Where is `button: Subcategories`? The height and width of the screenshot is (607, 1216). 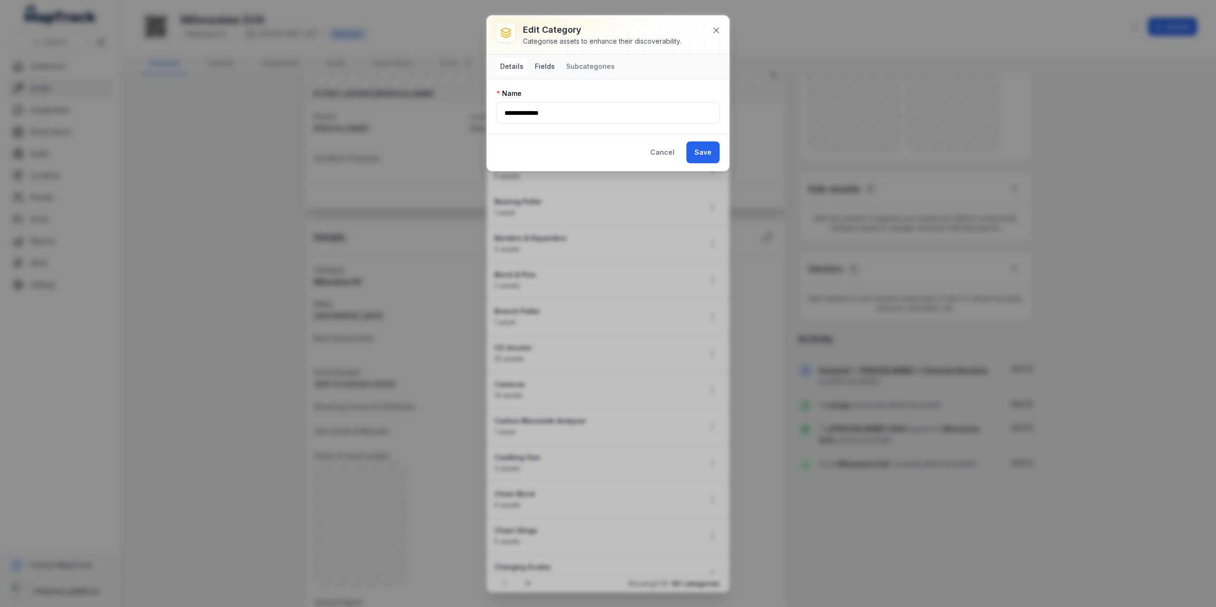 button: Subcategories is located at coordinates (590, 66).